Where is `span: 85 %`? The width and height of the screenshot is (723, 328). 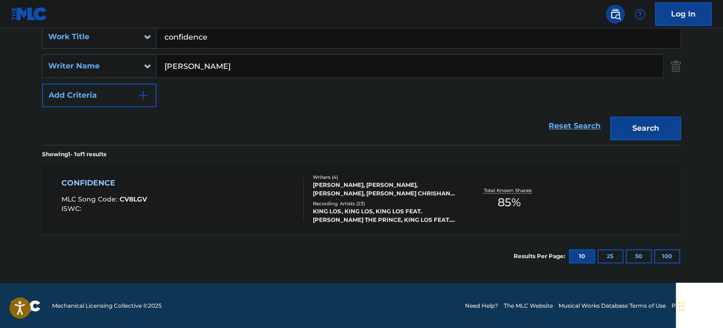
span: 85 % is located at coordinates (509, 203).